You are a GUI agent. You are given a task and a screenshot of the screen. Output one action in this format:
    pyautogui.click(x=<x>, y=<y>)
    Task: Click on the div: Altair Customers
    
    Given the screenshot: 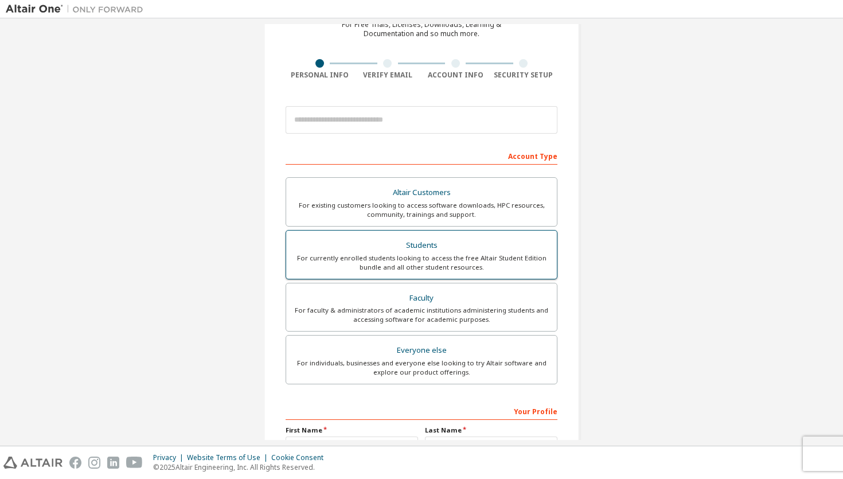 What is the action you would take?
    pyautogui.click(x=421, y=193)
    